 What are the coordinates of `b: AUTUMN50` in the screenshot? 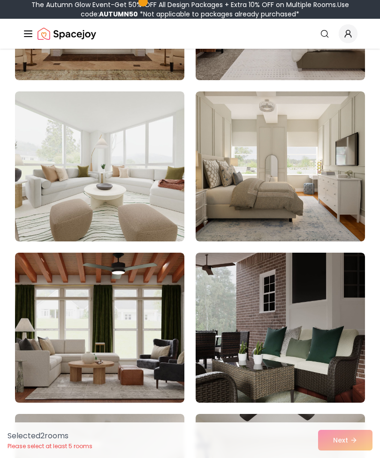 It's located at (118, 14).